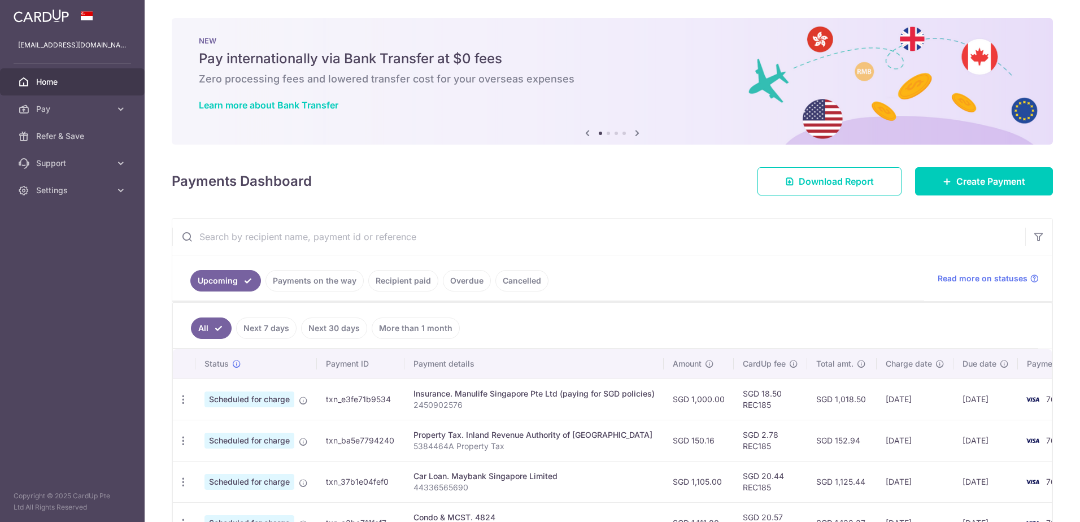 The image size is (1080, 522). What do you see at coordinates (467, 281) in the screenshot?
I see `a: Overdue` at bounding box center [467, 281].